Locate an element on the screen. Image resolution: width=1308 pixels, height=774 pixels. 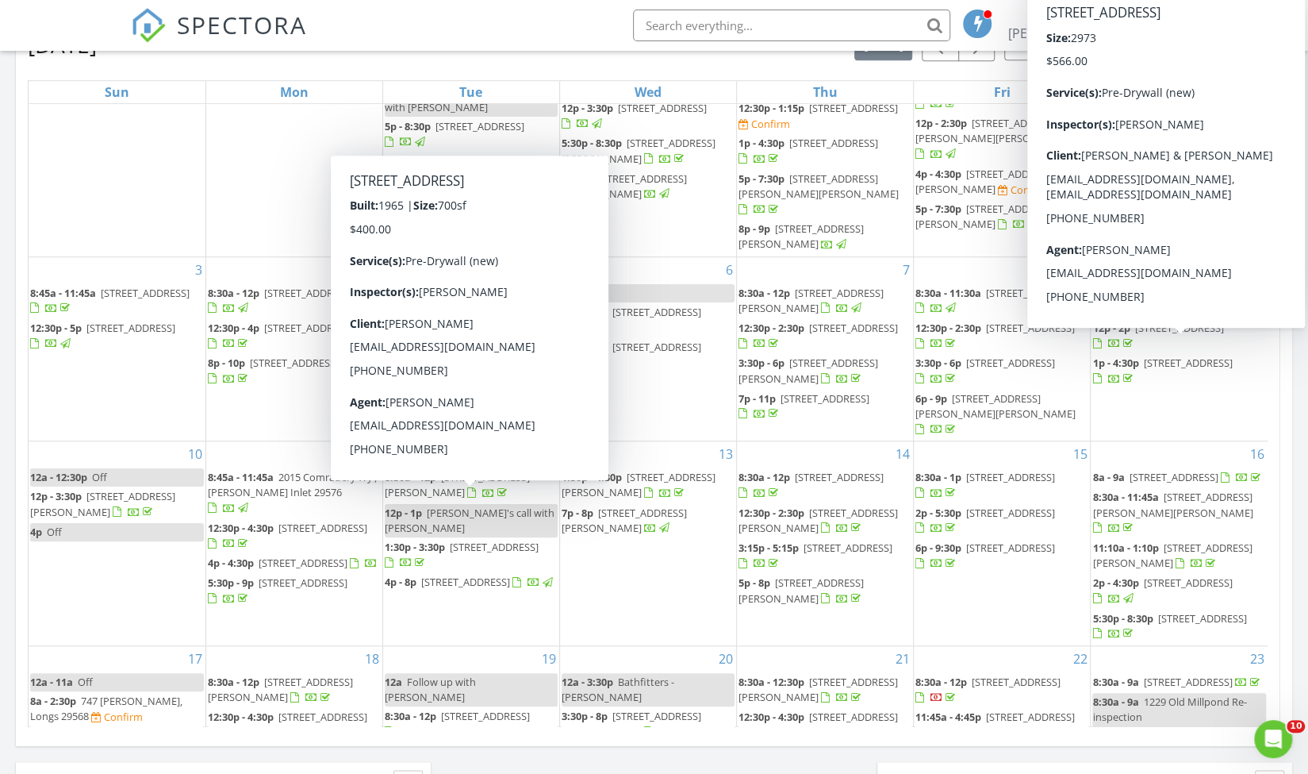
a: Go to August 5, 2025 is located at coordinates (552, 270).